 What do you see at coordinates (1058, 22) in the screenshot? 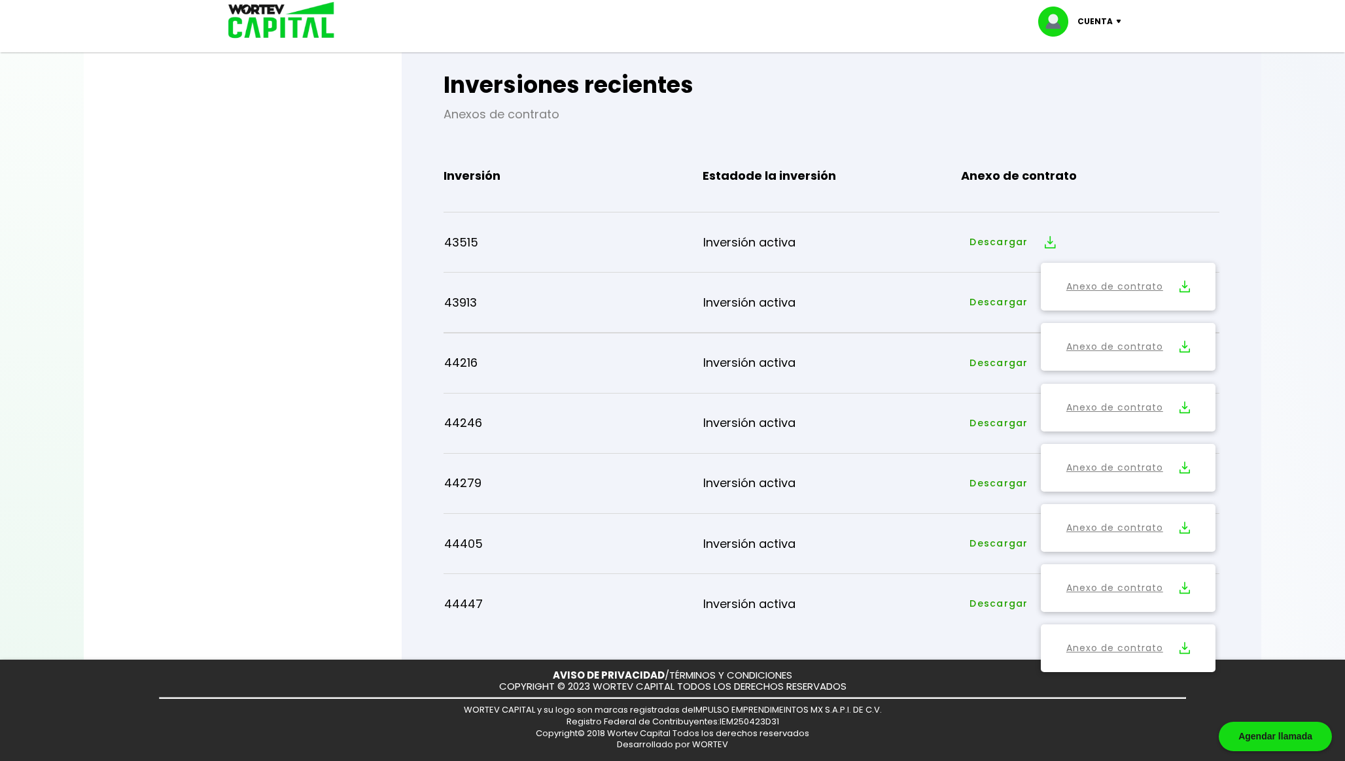
I see `img: profile-image` at bounding box center [1058, 22].